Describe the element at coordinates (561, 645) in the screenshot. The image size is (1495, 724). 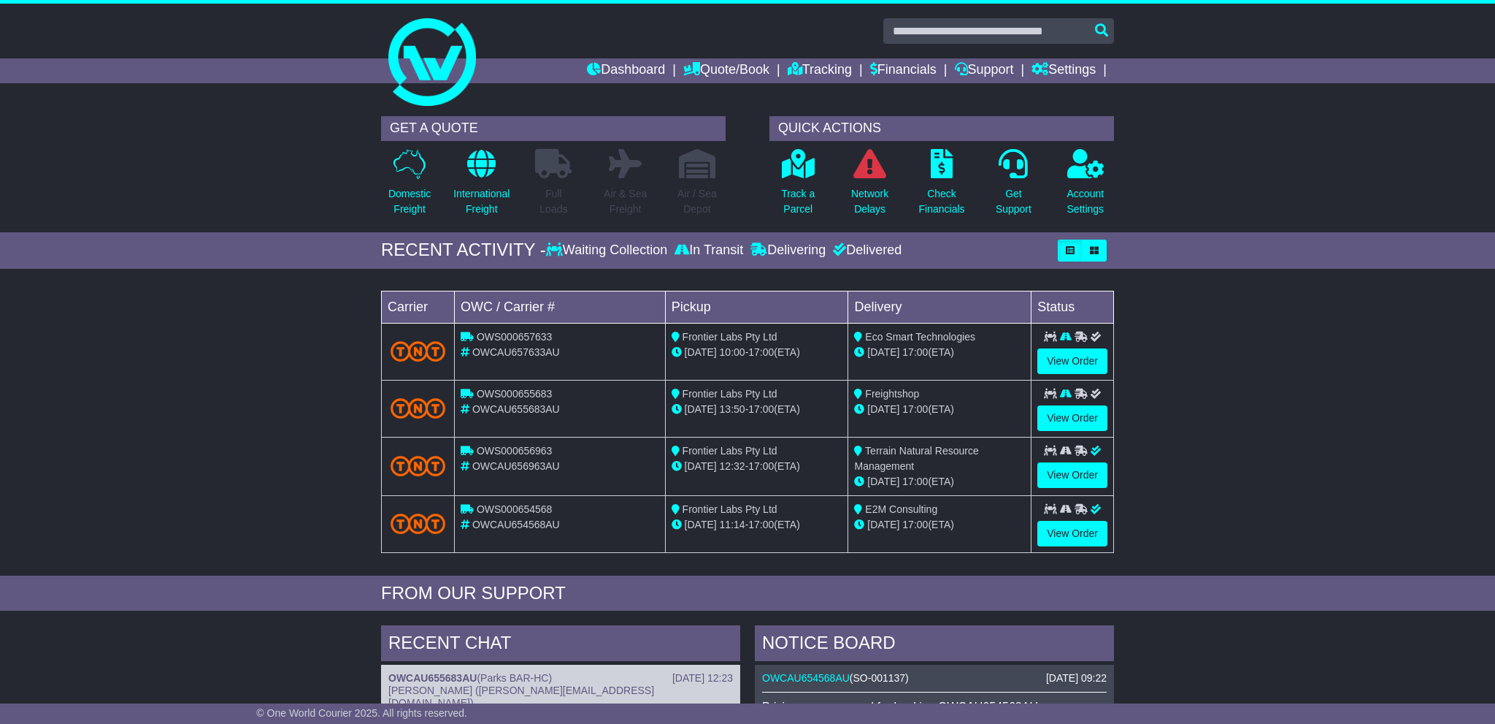
I see `div: RECENT CHAT` at that location.